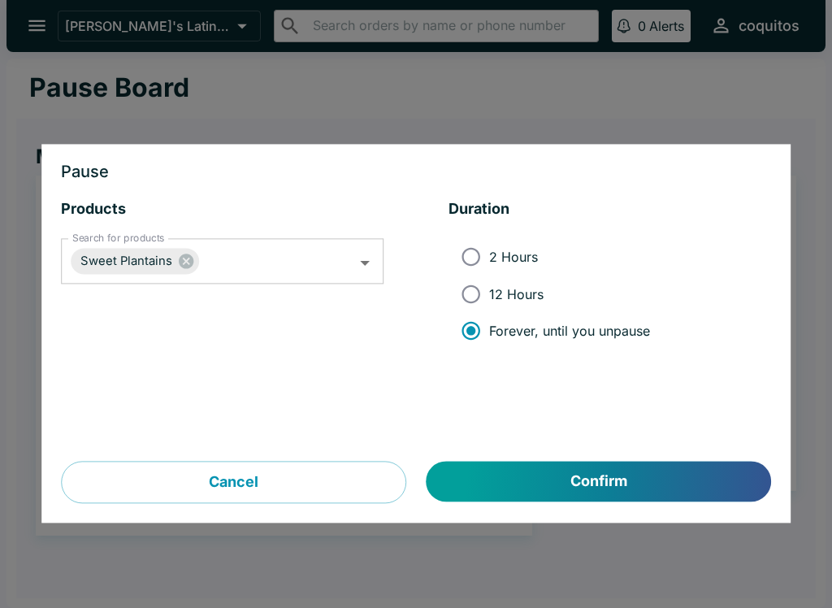 Image resolution: width=832 pixels, height=608 pixels. What do you see at coordinates (516, 294) in the screenshot?
I see `span: 12 Hours` at bounding box center [516, 294].